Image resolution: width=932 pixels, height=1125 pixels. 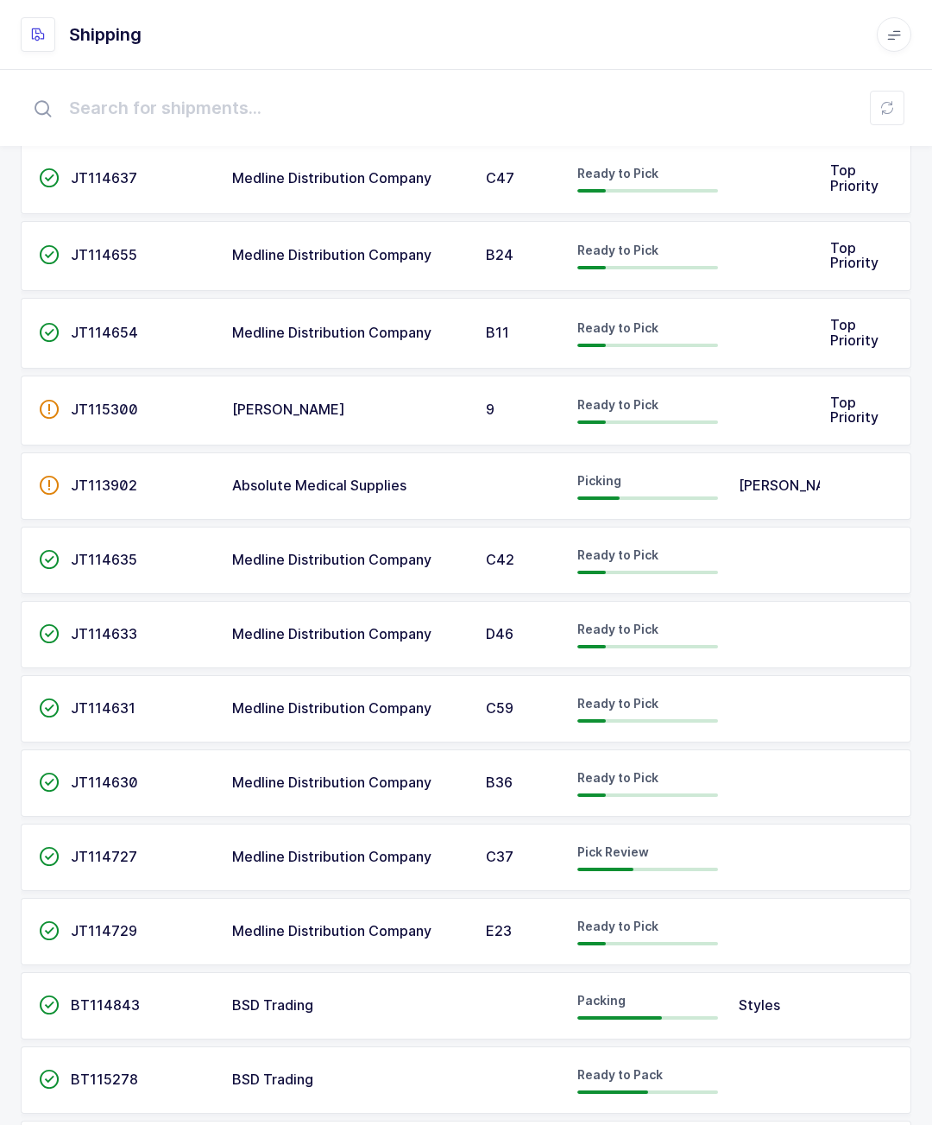 What do you see at coordinates (599, 480) in the screenshot?
I see `span: Picking` at bounding box center [599, 480].